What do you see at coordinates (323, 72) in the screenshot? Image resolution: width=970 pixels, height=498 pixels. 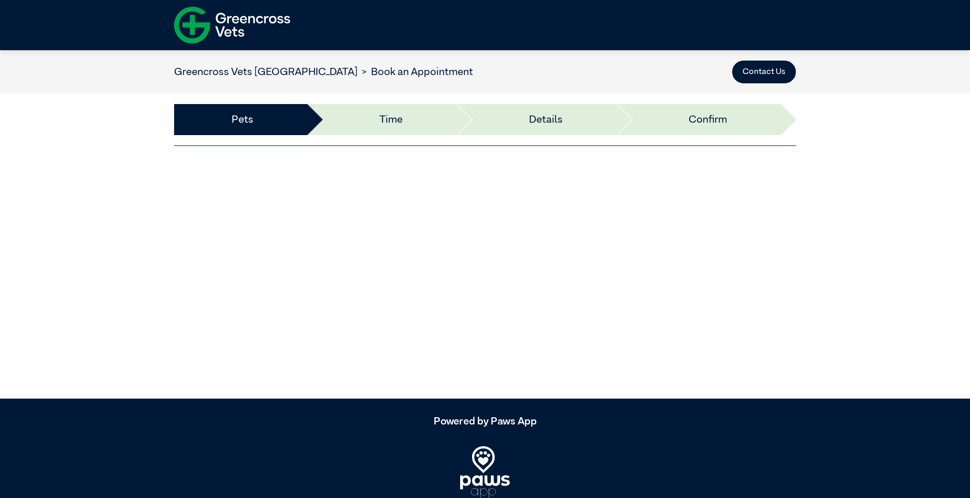 I see `nav: breadcrumb` at bounding box center [323, 72].